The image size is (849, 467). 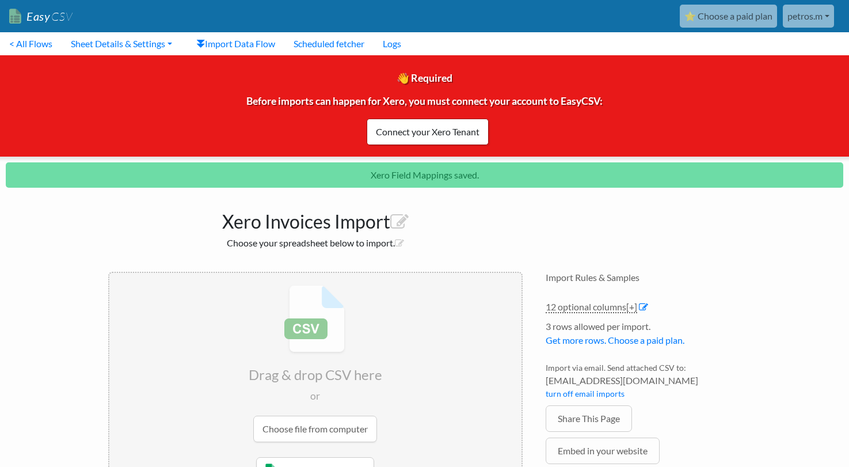 What do you see at coordinates (644, 383) in the screenshot?
I see `li: Import via email. Send attached CSV to:` at bounding box center [644, 383].